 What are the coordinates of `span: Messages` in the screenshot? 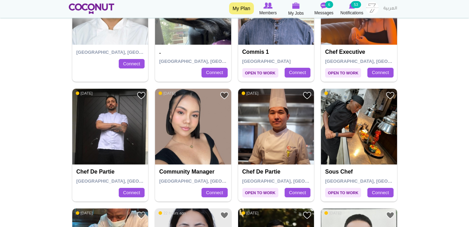 It's located at (324, 13).